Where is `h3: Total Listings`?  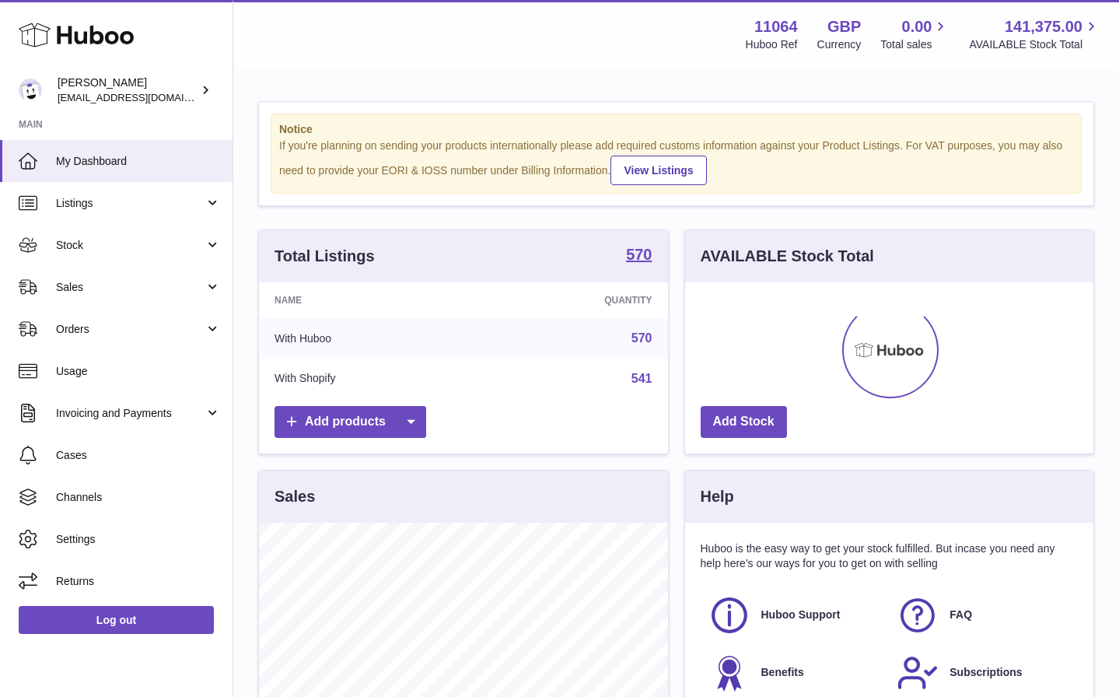 h3: Total Listings is located at coordinates (324, 256).